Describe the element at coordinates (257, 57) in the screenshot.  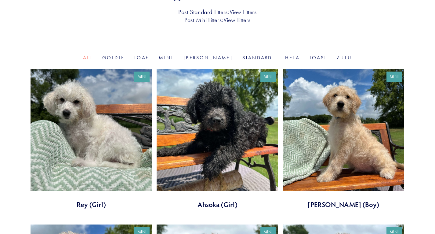
I see `a: Standard` at that location.